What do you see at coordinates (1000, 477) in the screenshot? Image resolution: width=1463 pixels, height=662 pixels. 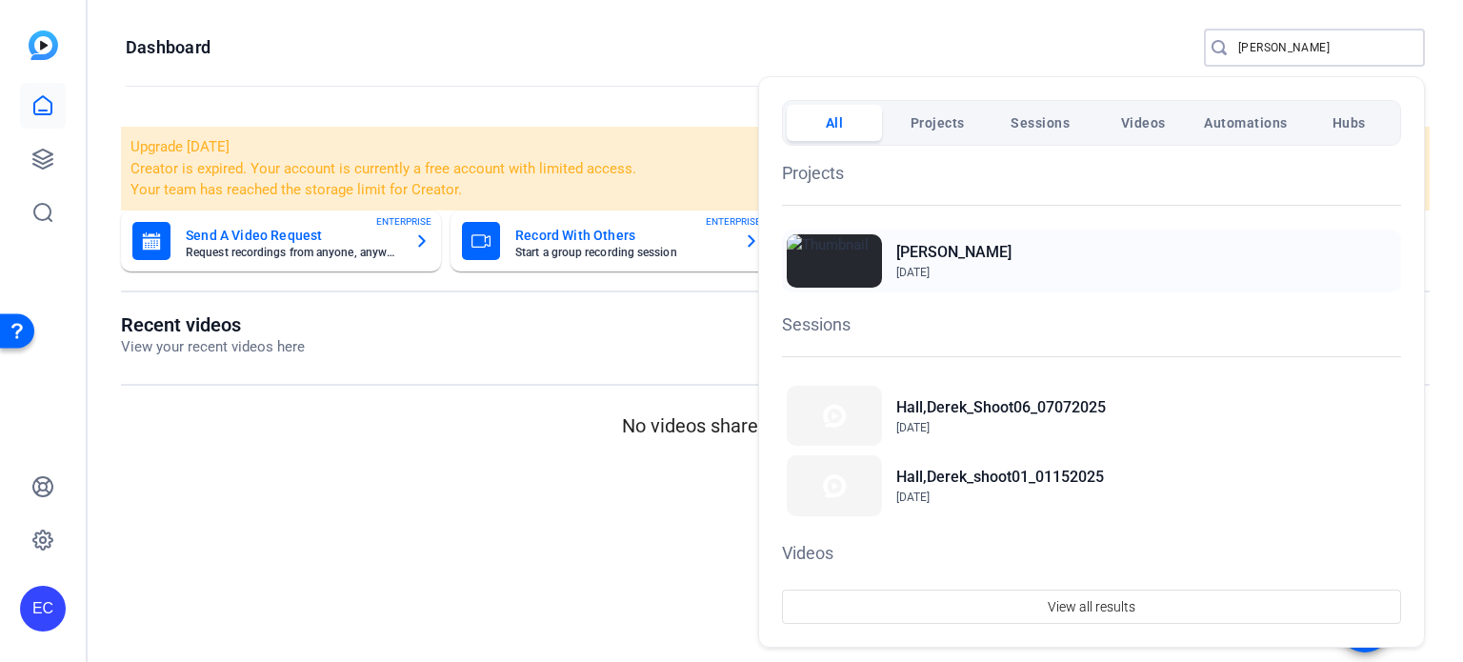 I see `h2: Hall,Derek_shoot01_01152025` at bounding box center [1000, 477].